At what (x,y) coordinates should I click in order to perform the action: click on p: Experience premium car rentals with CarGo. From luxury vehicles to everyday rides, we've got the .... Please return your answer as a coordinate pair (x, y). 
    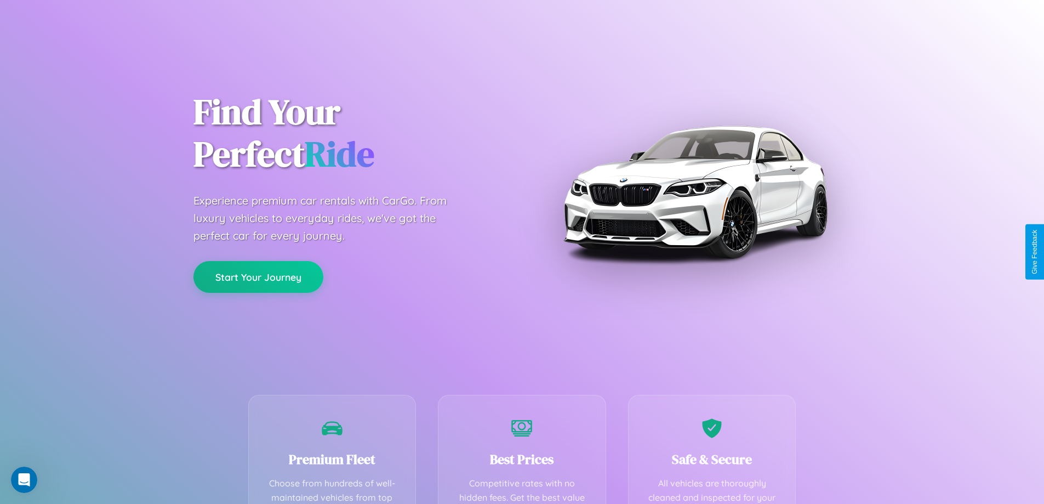
    Looking at the image, I should click on (331, 218).